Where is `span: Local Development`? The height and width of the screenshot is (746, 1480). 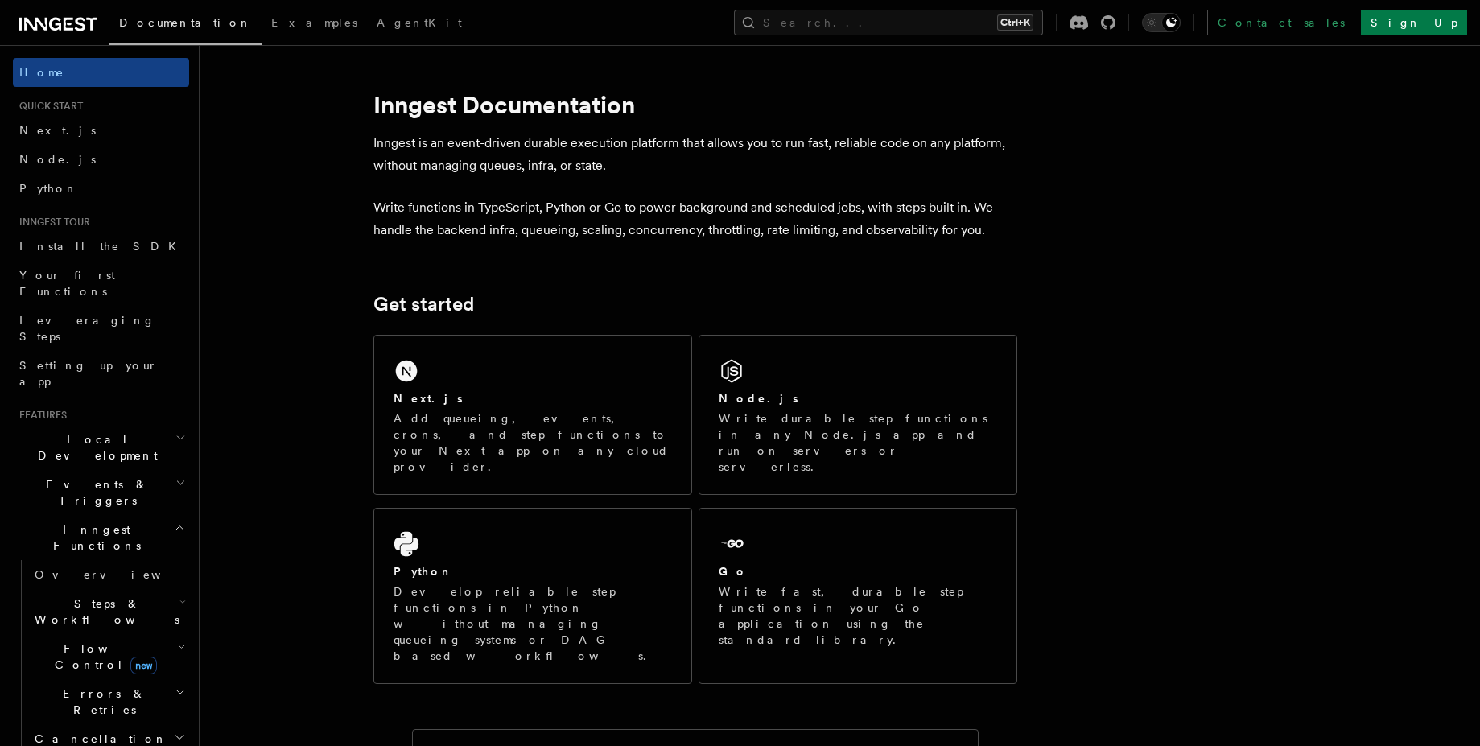 span: Local Development is located at coordinates (94, 448).